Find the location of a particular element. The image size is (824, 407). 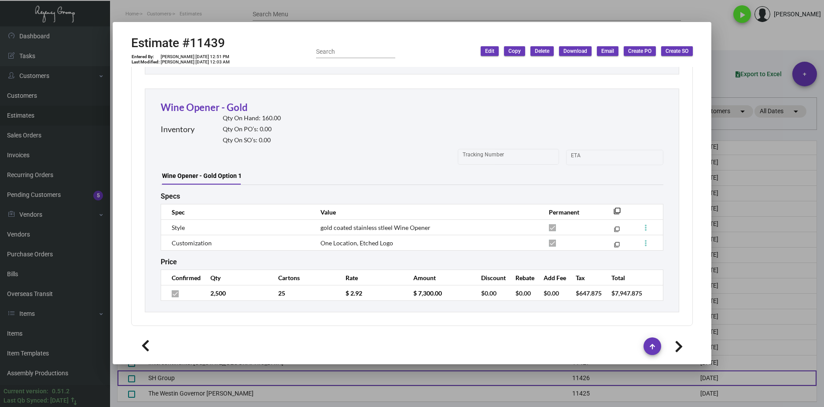

button: Copy is located at coordinates (515, 51).